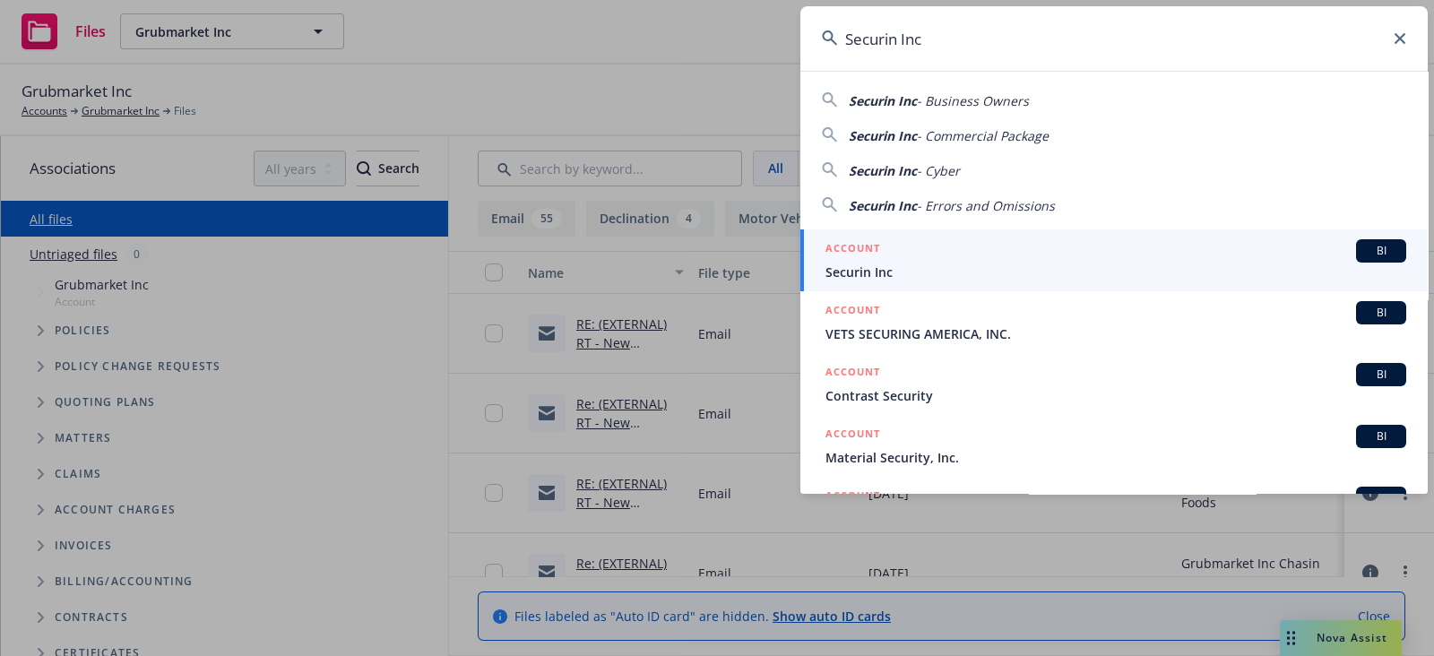 This screenshot has height=656, width=1434. Describe the element at coordinates (1114, 445) in the screenshot. I see `a: ACCOUNTBIMaterial Security, Inc.` at that location.